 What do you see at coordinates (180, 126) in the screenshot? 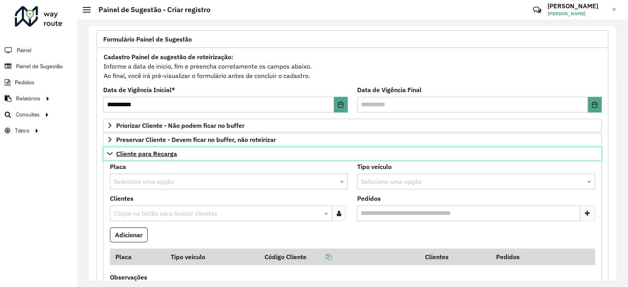
I see `span: Priorizar Cliente - Não podem ficar no buffer` at bounding box center [180, 126].